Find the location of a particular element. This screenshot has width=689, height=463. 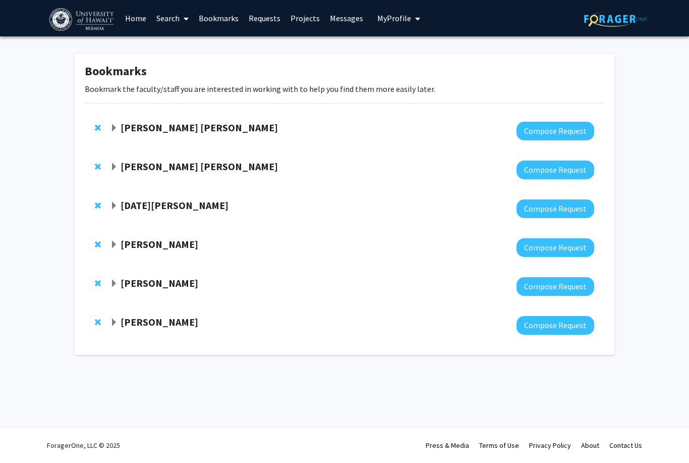

span: Expand Nash Witten Bookmark is located at coordinates (114, 167).